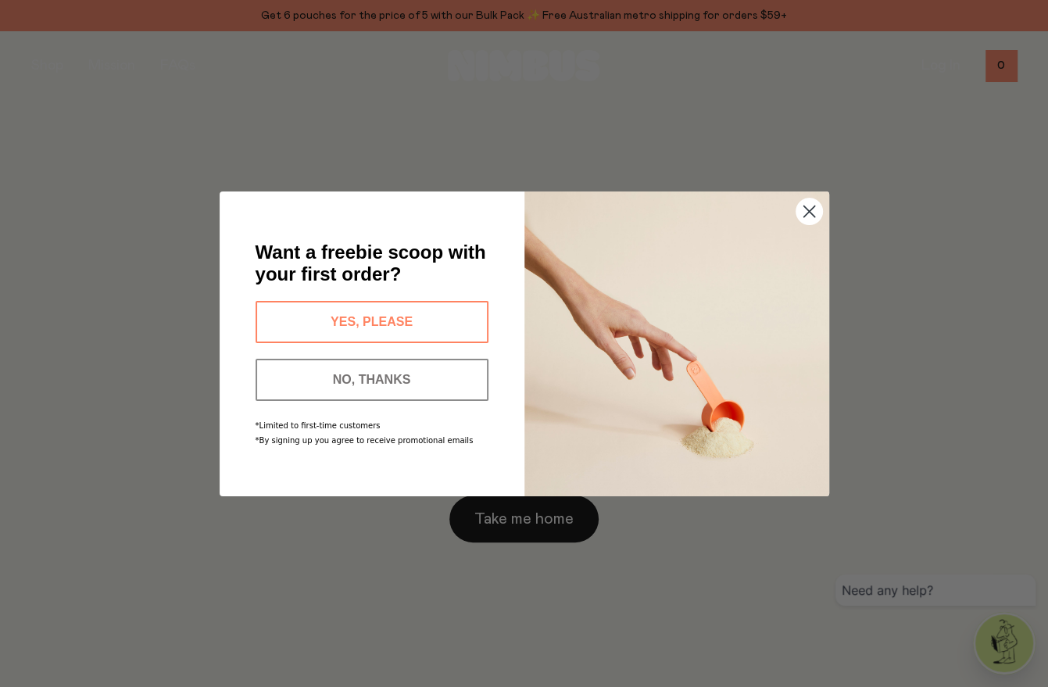  Describe the element at coordinates (372, 322) in the screenshot. I see `button: YES, PLEASE` at that location.